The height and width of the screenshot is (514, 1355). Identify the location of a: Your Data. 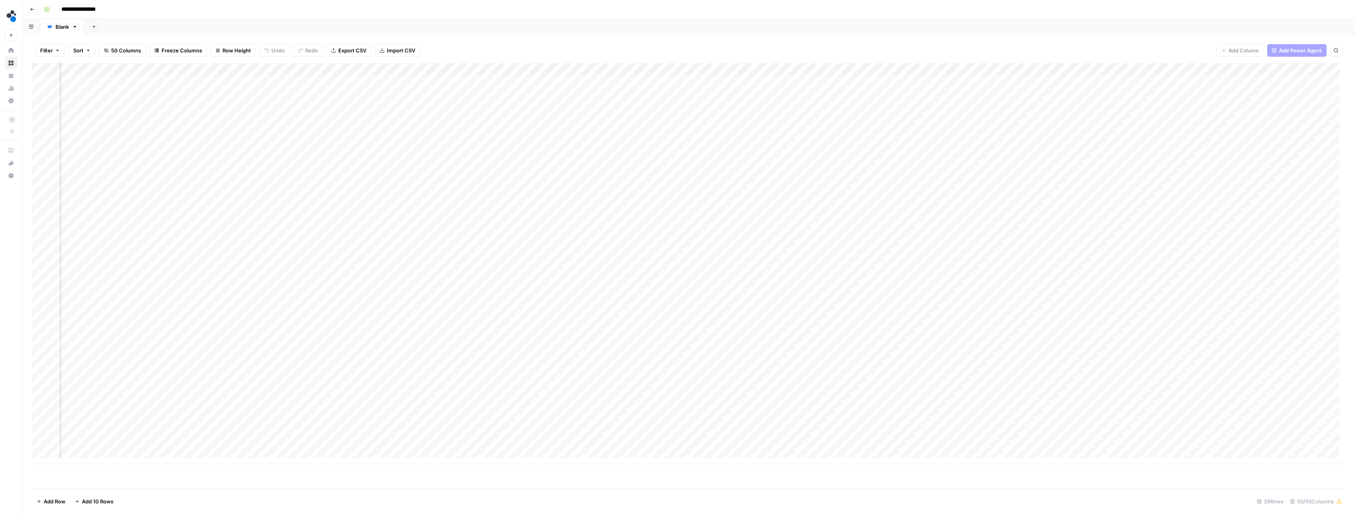
(11, 76).